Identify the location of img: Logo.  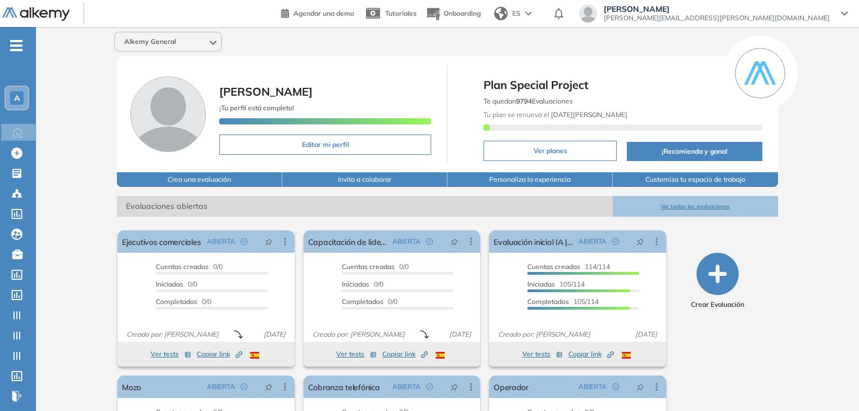
(36, 14).